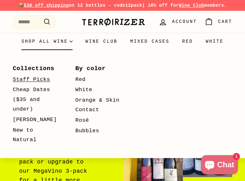 This screenshot has height=181, width=245. What do you see at coordinates (47, 41) in the screenshot?
I see `summary: Shop all wine` at bounding box center [47, 41].